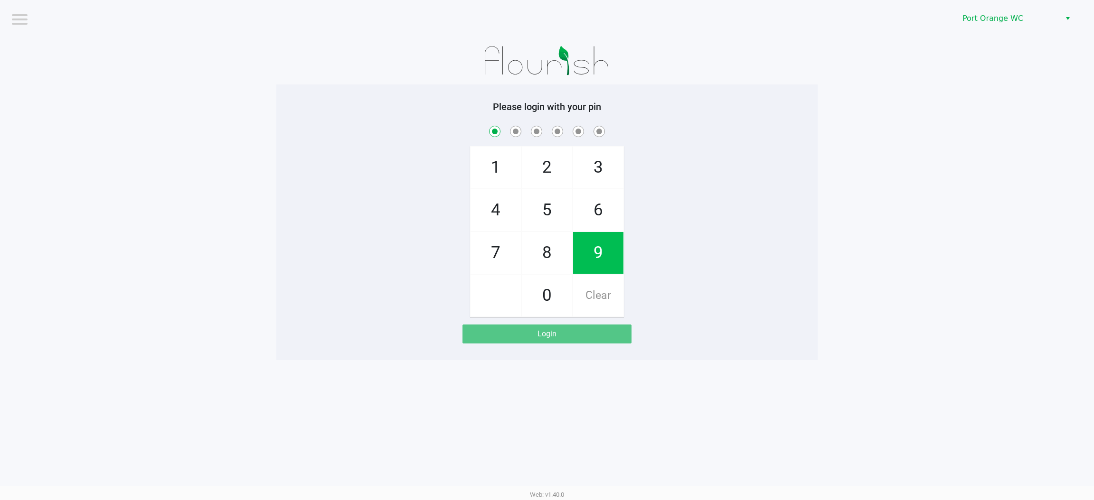 This screenshot has height=500, width=1094. I want to click on span: 9, so click(598, 253).